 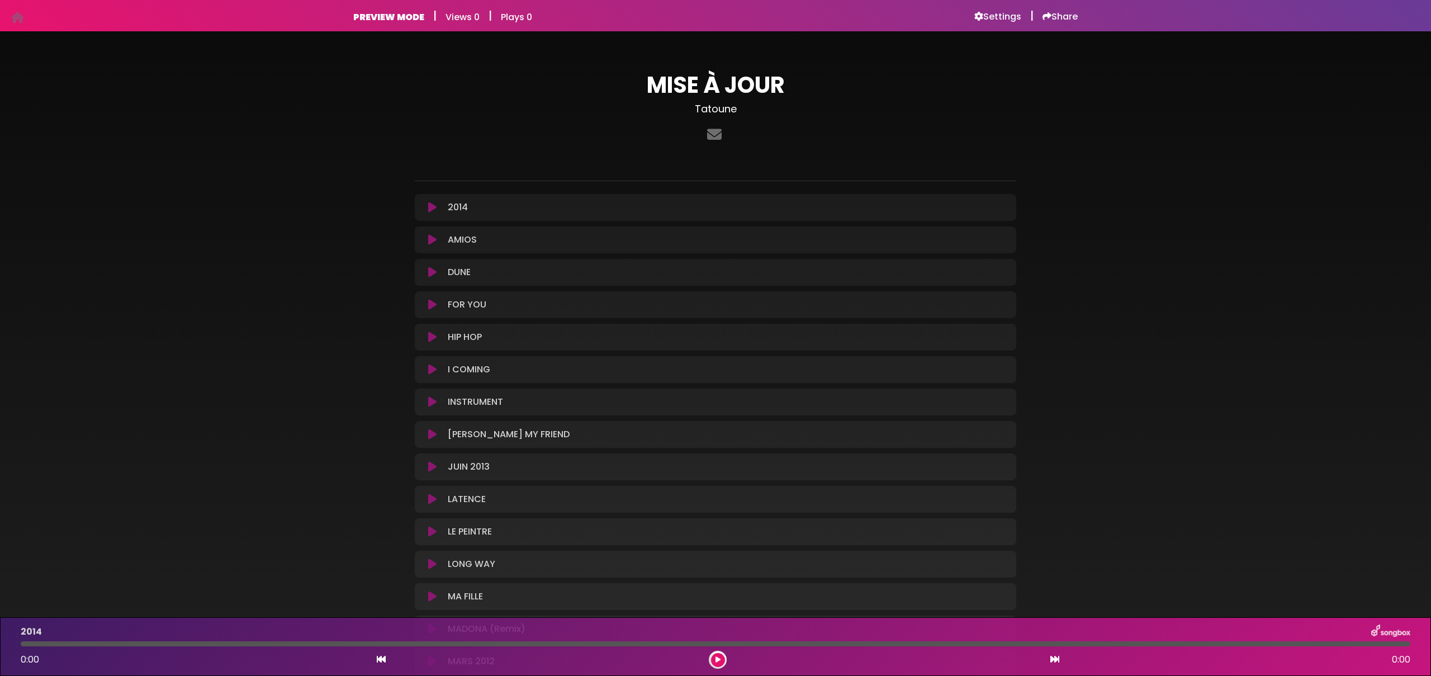 What do you see at coordinates (467, 499) in the screenshot?
I see `p: LATENCE` at bounding box center [467, 499].